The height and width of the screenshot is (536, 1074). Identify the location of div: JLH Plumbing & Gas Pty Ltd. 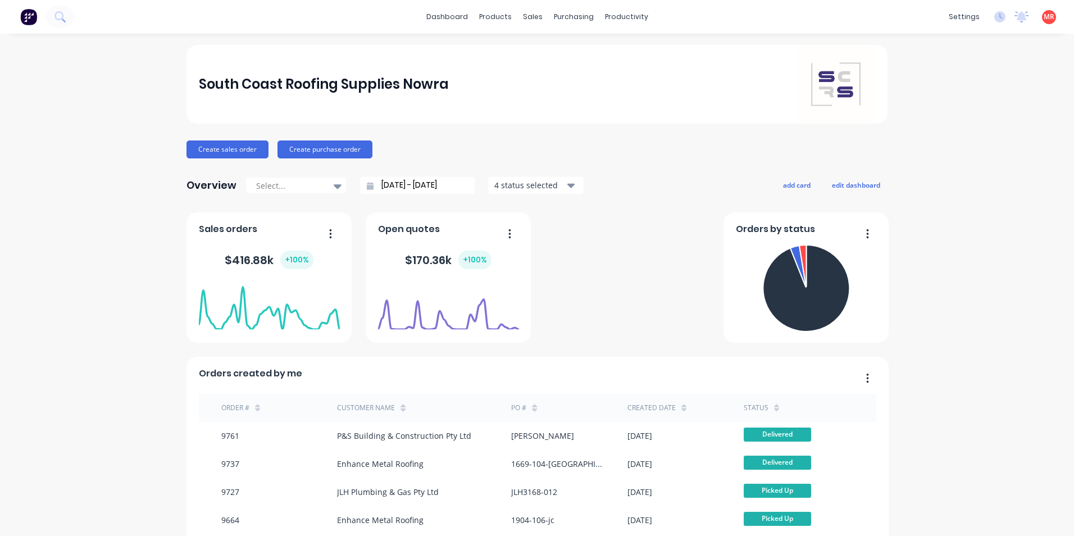
(388, 492).